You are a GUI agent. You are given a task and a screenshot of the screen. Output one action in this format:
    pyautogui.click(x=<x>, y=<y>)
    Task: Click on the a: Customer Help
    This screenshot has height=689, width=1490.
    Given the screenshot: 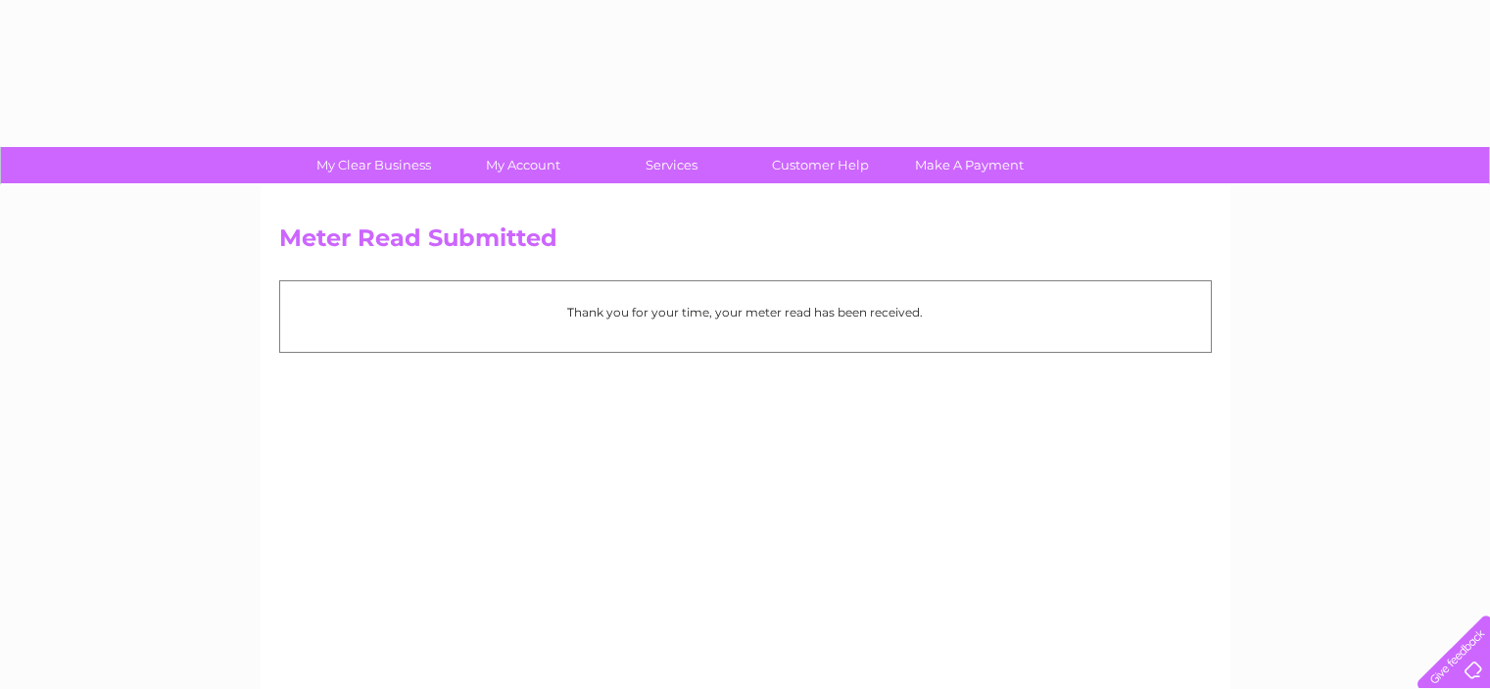 What is the action you would take?
    pyautogui.click(x=820, y=165)
    